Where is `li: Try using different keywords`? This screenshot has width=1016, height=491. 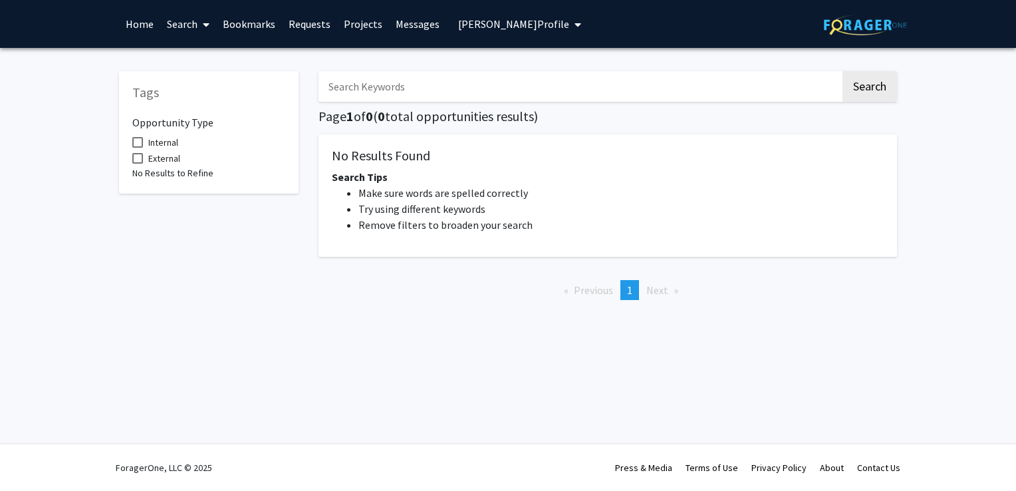 li: Try using different keywords is located at coordinates (621, 209).